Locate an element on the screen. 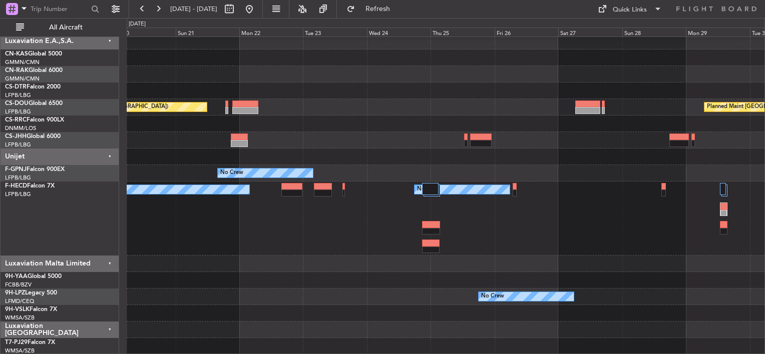  span: CS-RRC is located at coordinates (16, 120).